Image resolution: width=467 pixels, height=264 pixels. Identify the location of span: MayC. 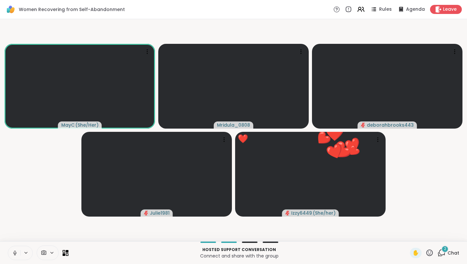
(68, 125).